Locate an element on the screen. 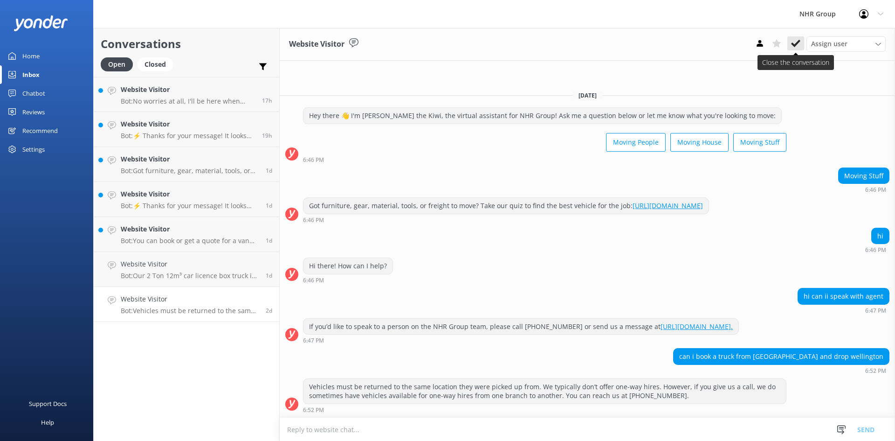 The height and width of the screenshot is (441, 895). div: Inbox is located at coordinates (31, 75).